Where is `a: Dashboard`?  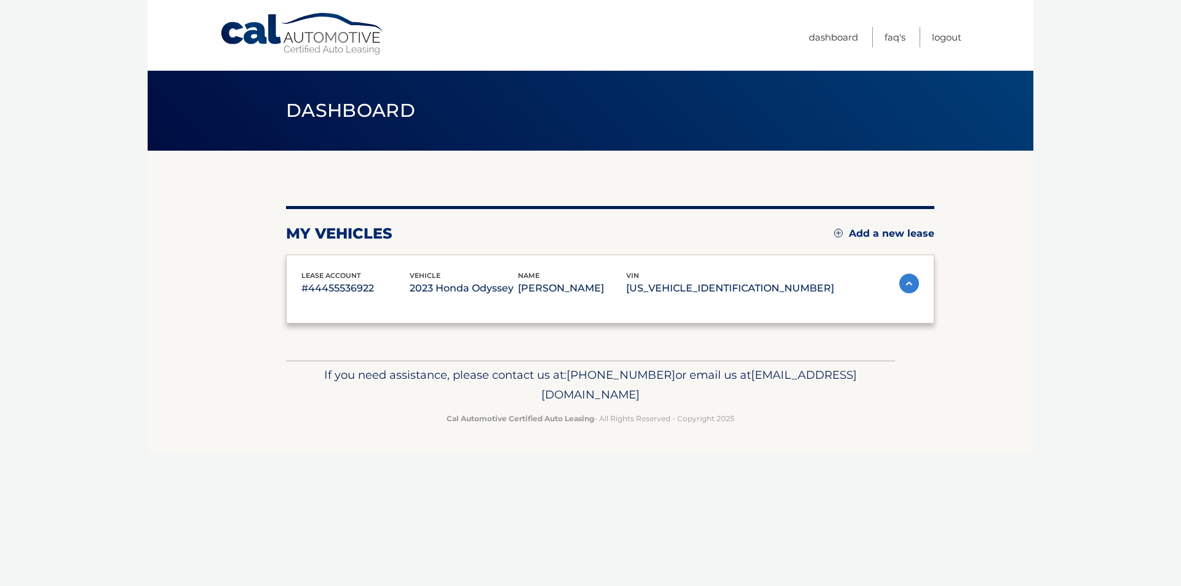
a: Dashboard is located at coordinates (833, 37).